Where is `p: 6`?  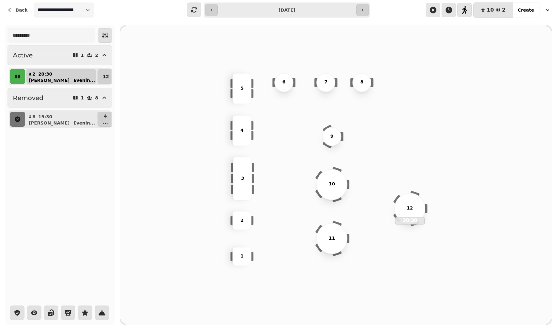
p: 6 is located at coordinates (284, 82).